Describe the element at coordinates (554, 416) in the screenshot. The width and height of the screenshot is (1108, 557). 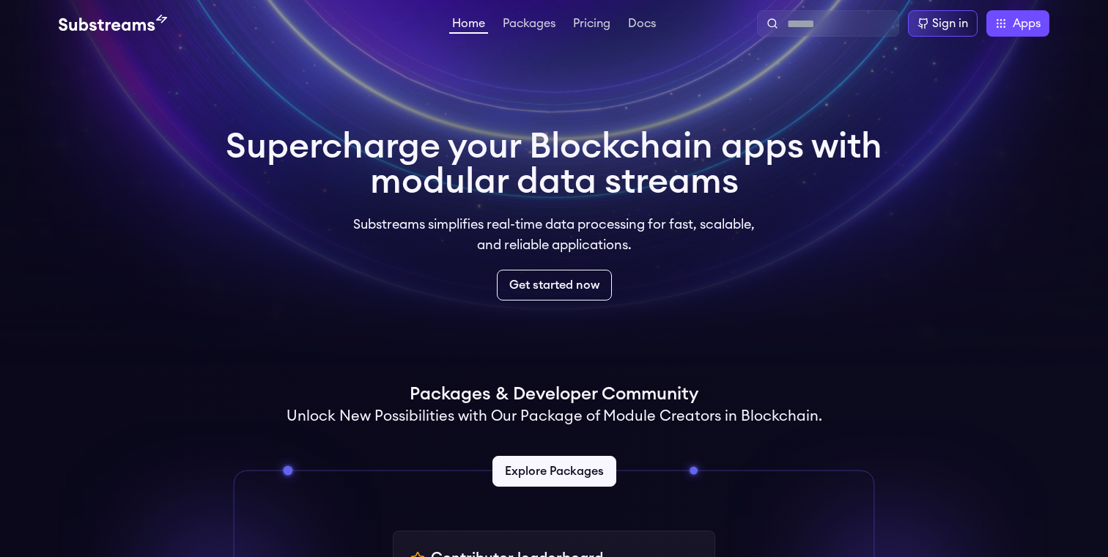
I see `h2: Unlock New Possibilities with Our Package of Module Creators in Blockchain.` at that location.